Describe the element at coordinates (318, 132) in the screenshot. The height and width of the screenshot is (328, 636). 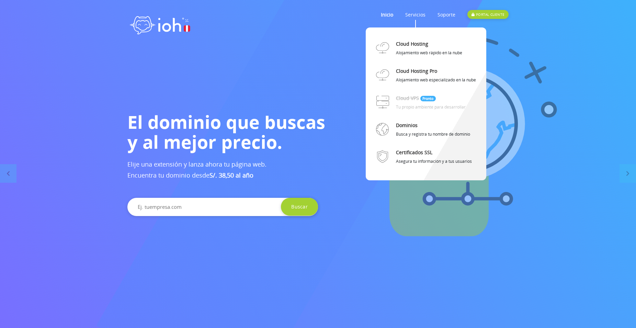
I see `h1: El dominio que buscas y al mejor precio.` at that location.